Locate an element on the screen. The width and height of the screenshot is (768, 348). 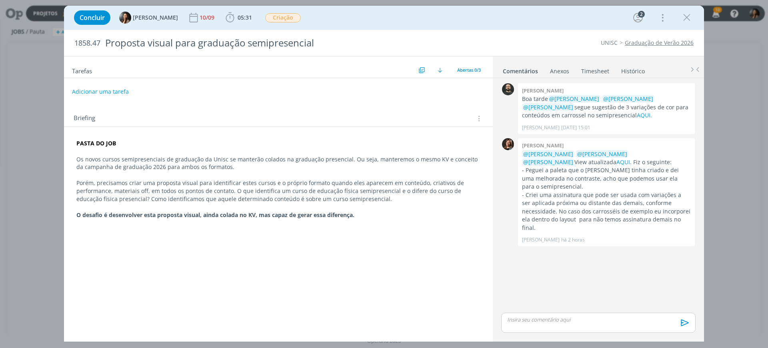
a: Timesheet is located at coordinates (595, 69).